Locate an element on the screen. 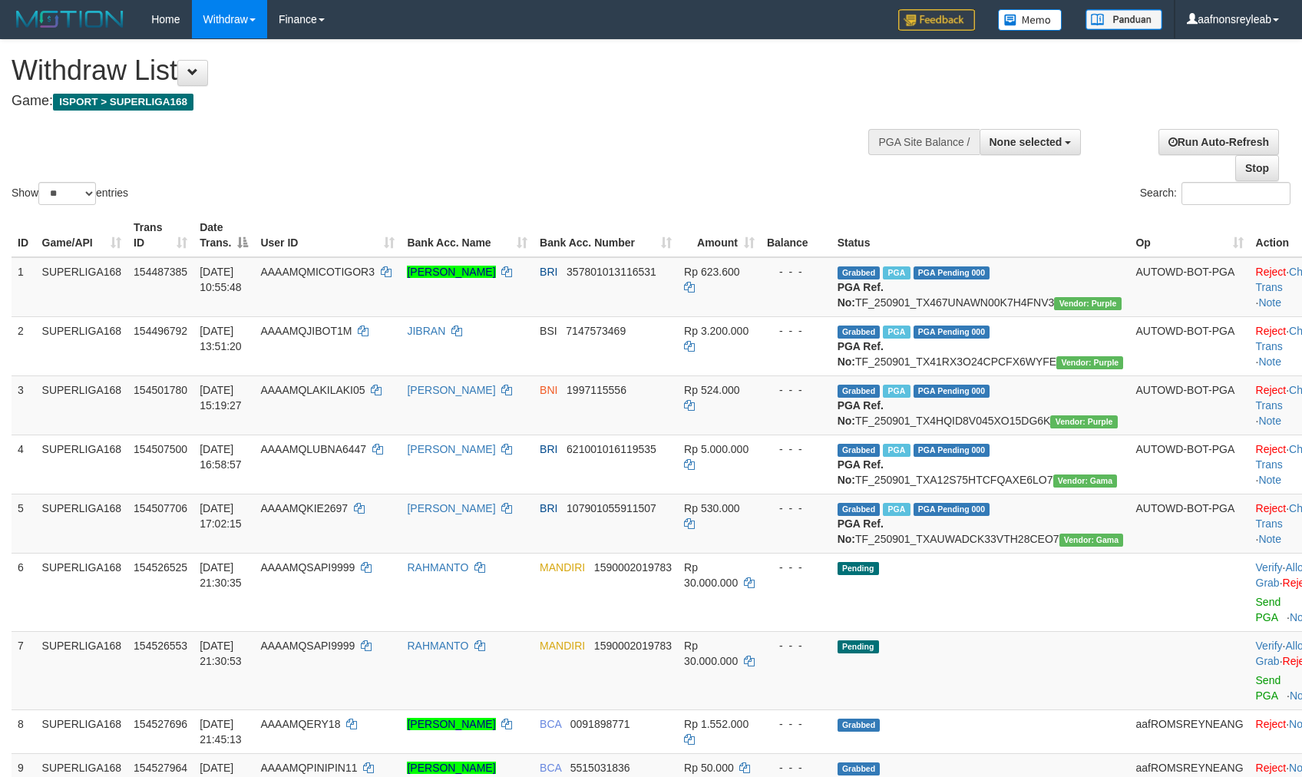  td: 1 is located at coordinates (24, 287).